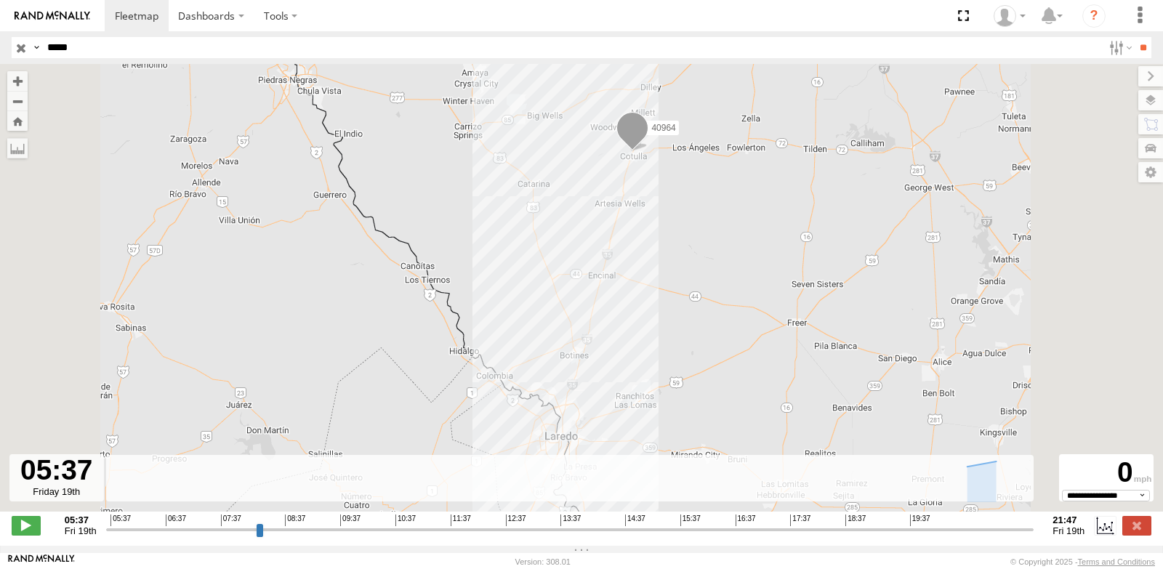  I want to click on label: Search Query, so click(36, 47).